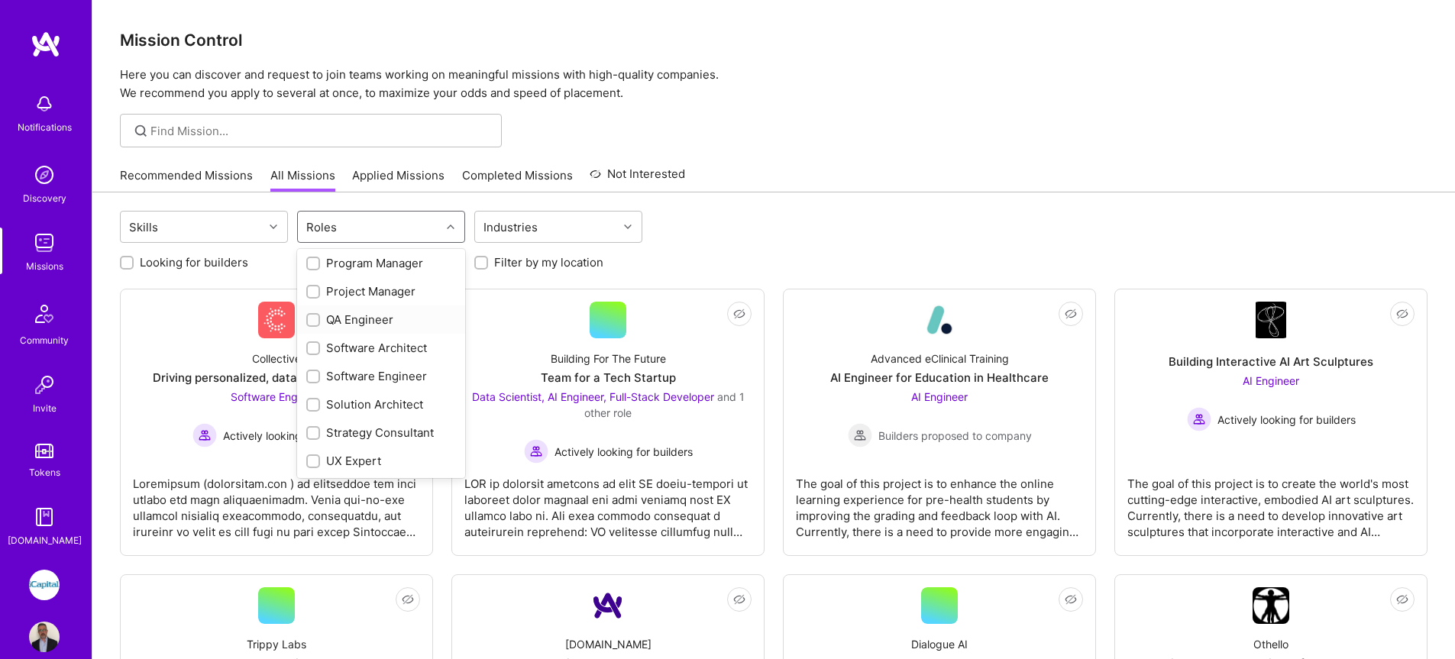 Image resolution: width=1455 pixels, height=659 pixels. I want to click on a: Building For The FutureTeam for a Tech StartupData Scientist, AI Engineer, Full-Stack Developer a..., so click(608, 422).